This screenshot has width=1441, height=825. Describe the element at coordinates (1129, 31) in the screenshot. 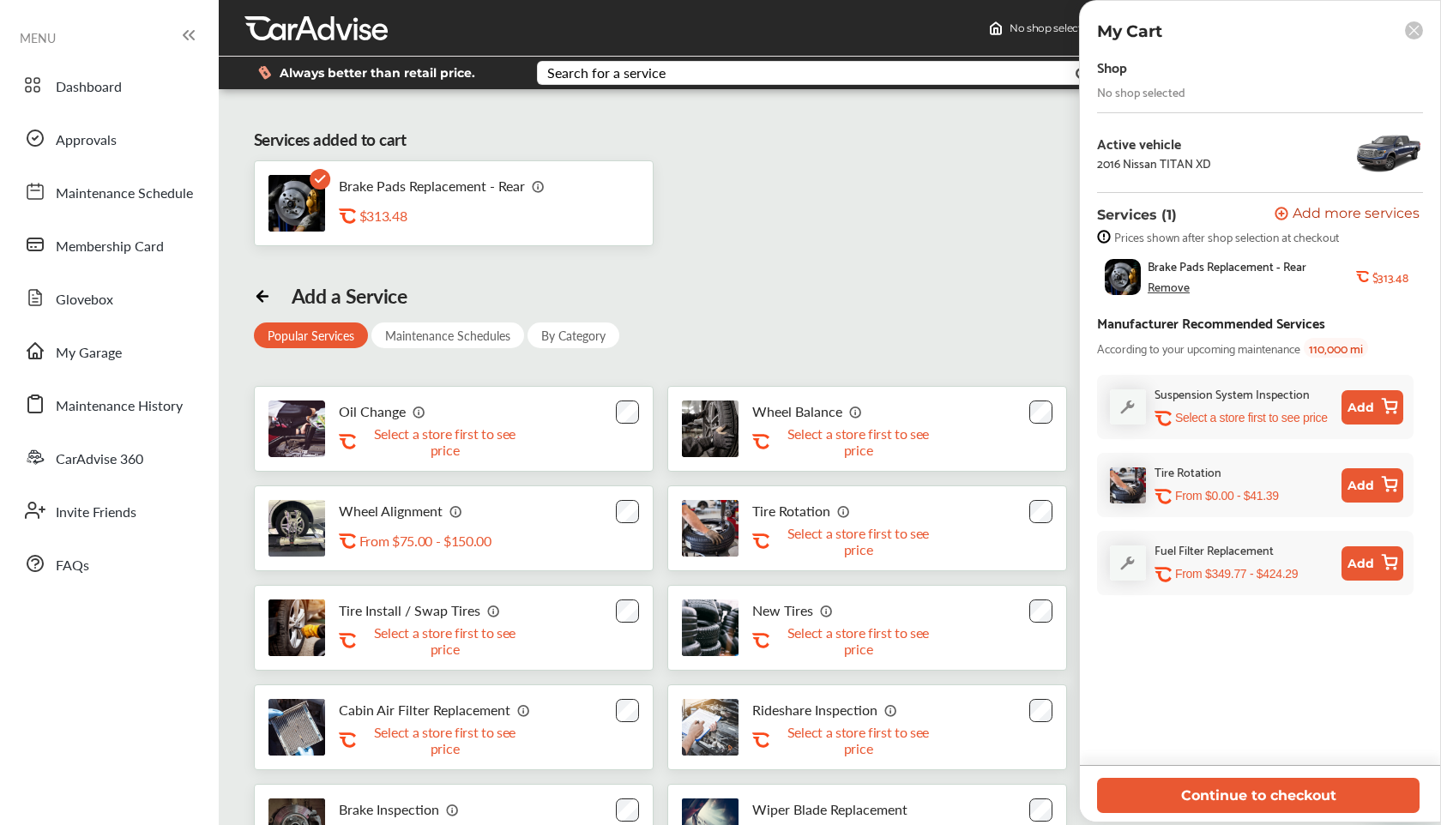

I see `p: My Cart` at that location.